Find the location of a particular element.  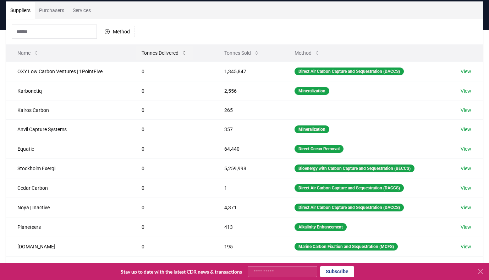

td: 1 is located at coordinates (248, 187).